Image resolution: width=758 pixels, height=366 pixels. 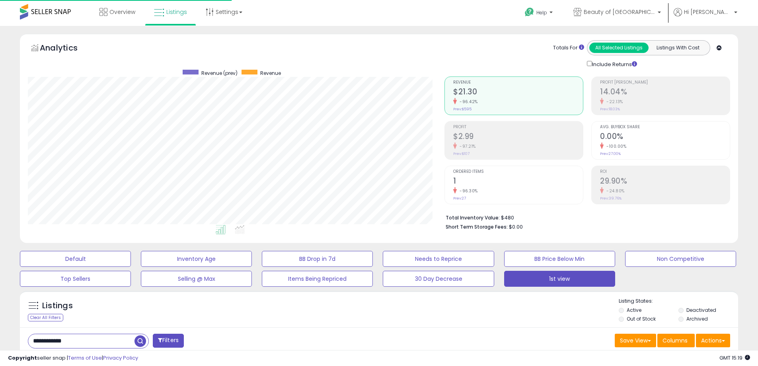 I want to click on label: Active, so click(x=634, y=310).